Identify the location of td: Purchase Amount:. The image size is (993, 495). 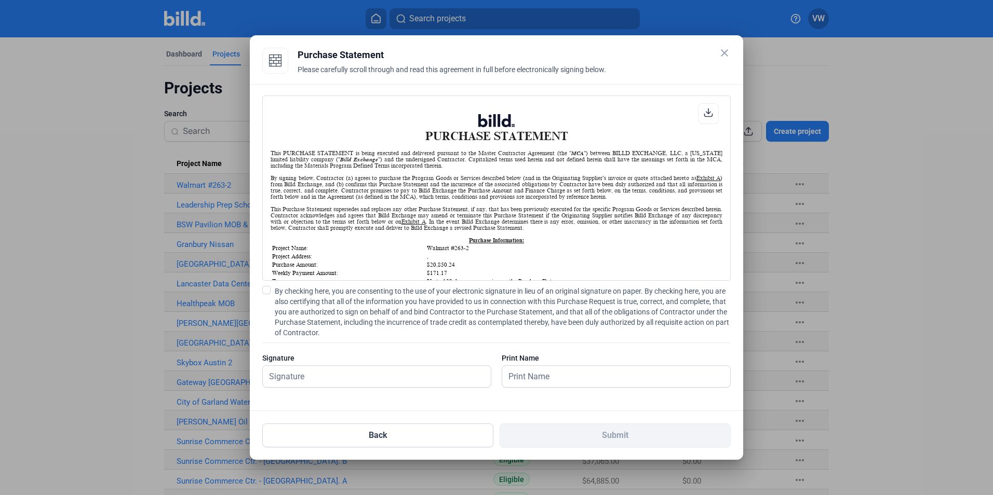
(348, 265).